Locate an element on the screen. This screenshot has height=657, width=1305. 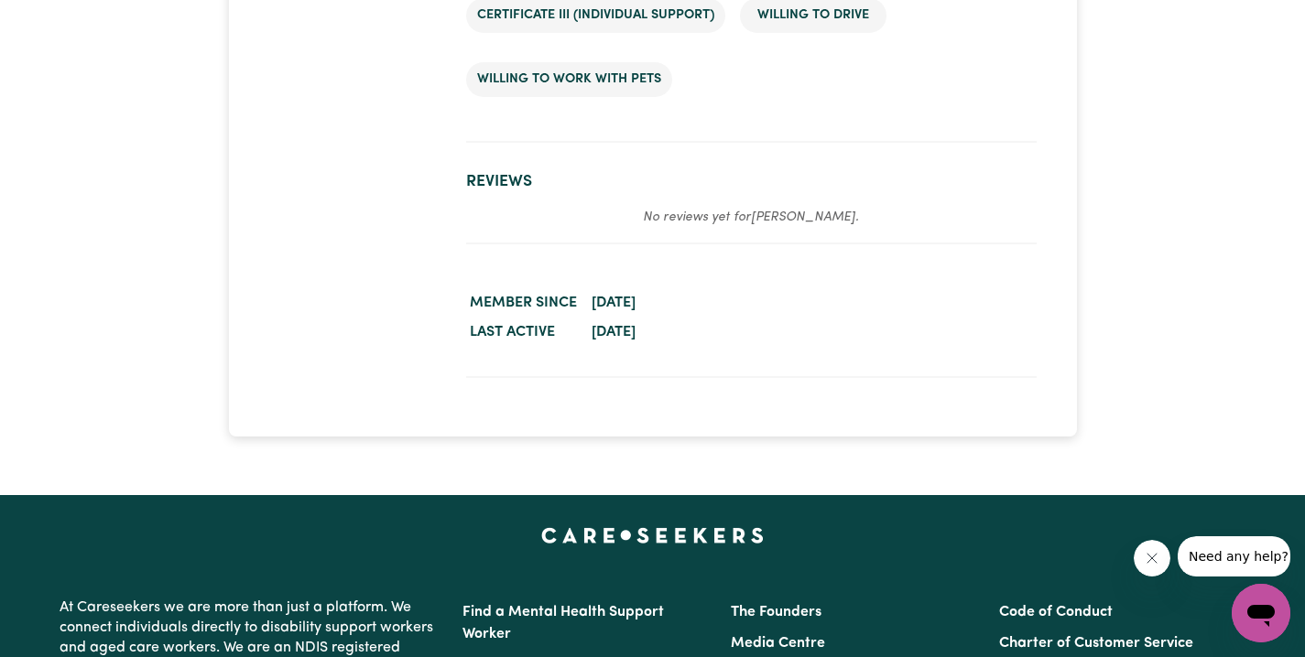
a: Find a Mental Health Support Worker is located at coordinates (563, 623).